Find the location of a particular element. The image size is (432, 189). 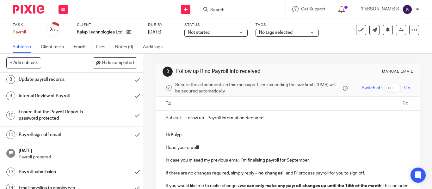

div: 13 is located at coordinates (11, 172).